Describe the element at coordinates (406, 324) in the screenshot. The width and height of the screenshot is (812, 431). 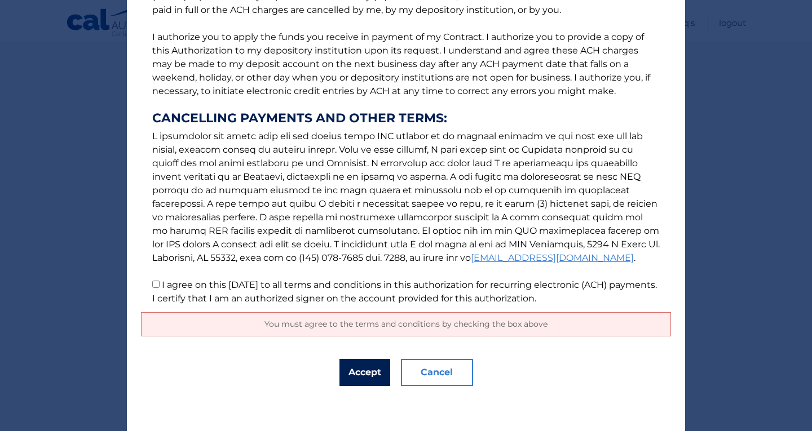
I see `span: You must agree to the terms and conditions by checking the box above` at that location.